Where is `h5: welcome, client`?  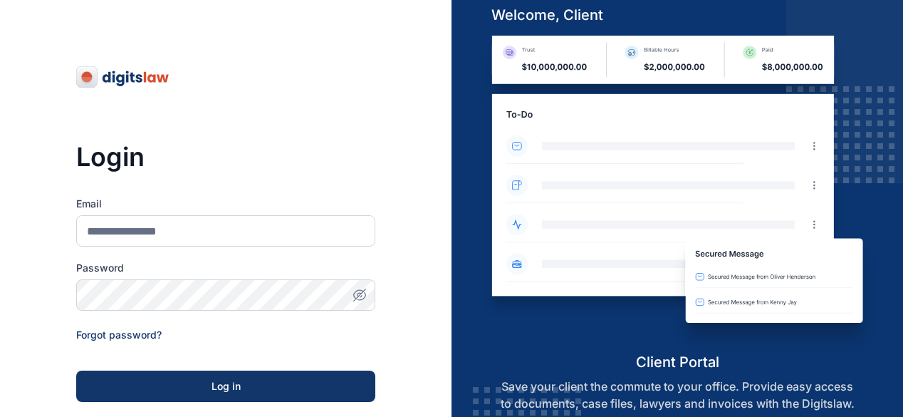
h5: welcome, client is located at coordinates (677, 15).